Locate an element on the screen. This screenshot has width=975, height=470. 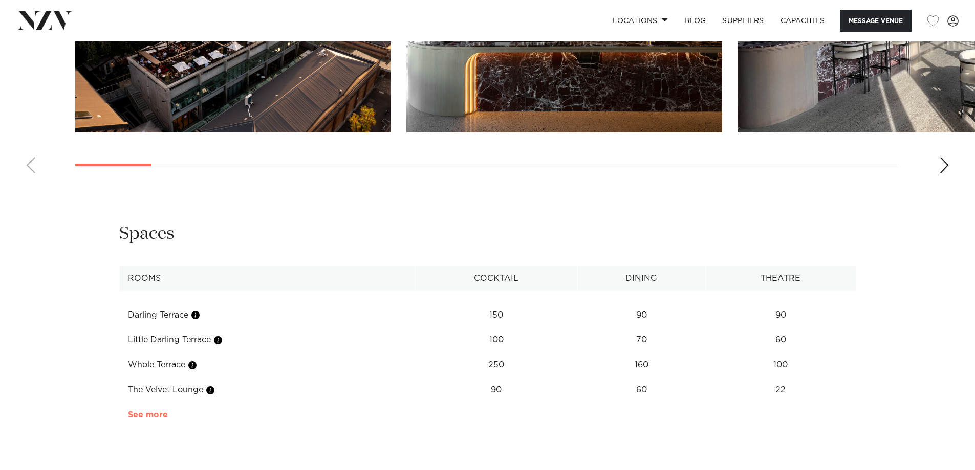
td: 150 is located at coordinates (496, 315).